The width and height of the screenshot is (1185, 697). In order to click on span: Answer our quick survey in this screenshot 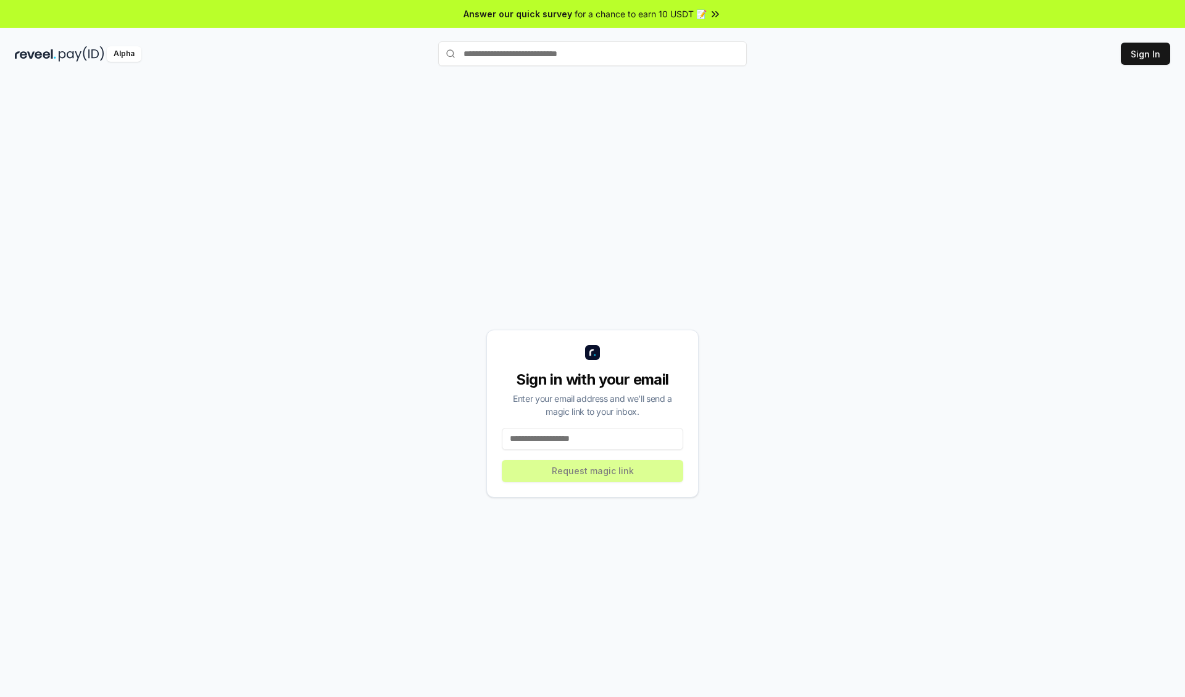, I will do `click(518, 14)`.